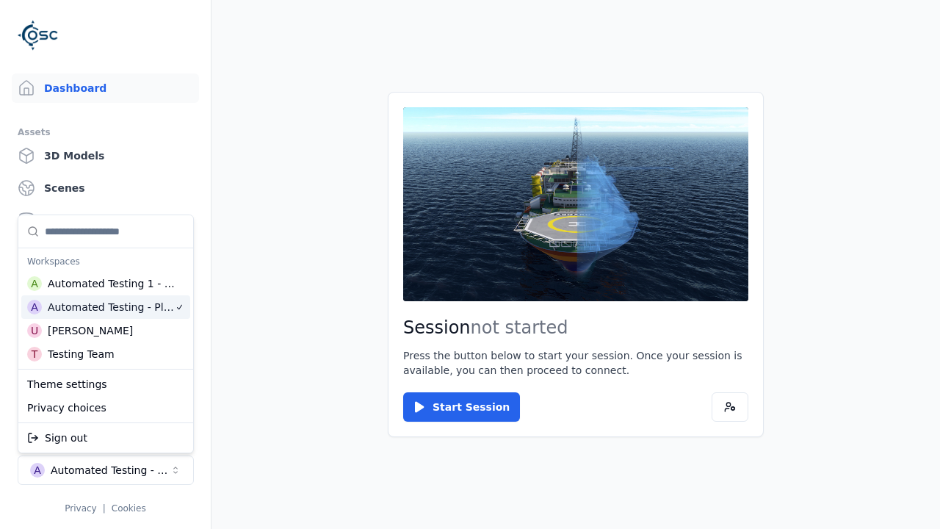  I want to click on div: T, so click(35, 354).